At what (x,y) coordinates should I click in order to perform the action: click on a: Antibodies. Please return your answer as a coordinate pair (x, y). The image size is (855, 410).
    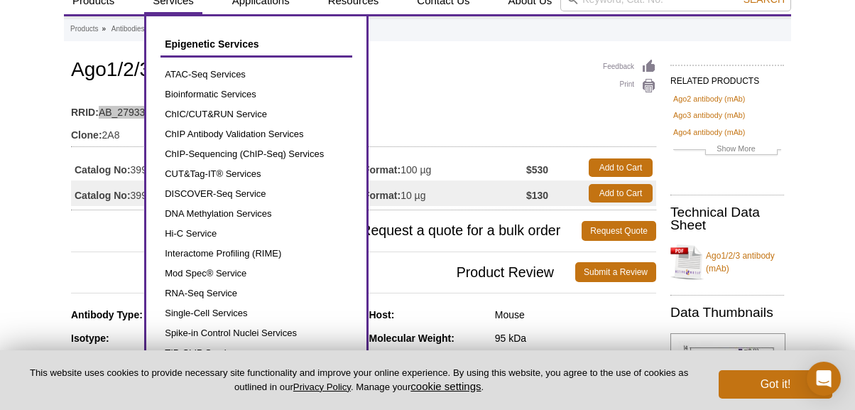
    Looking at the image, I should click on (128, 29).